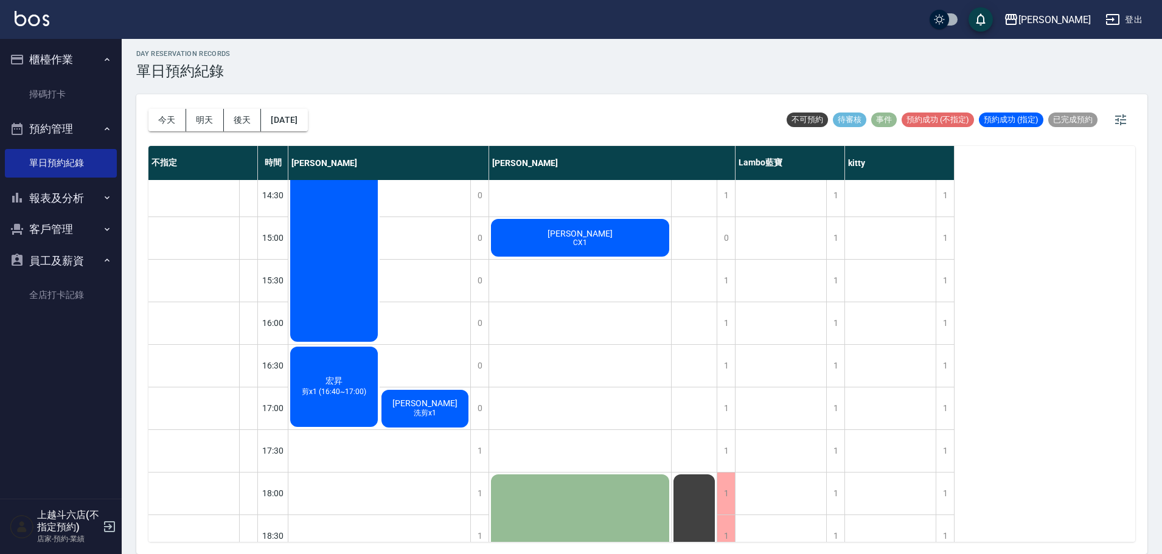 This screenshot has height=554, width=1162. Describe the element at coordinates (273, 195) in the screenshot. I see `div: 14:30` at that location.